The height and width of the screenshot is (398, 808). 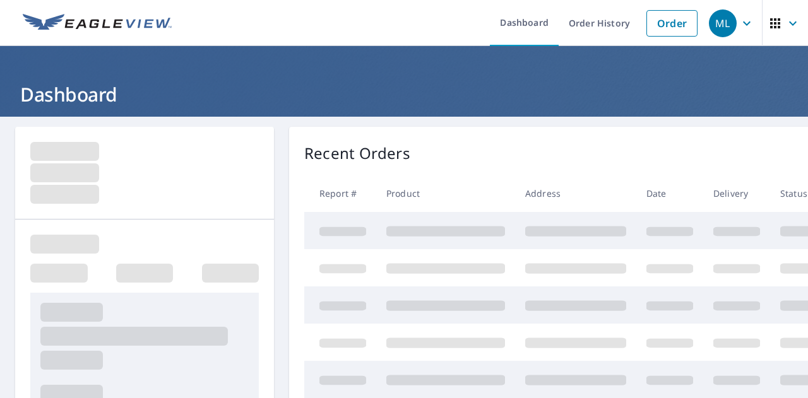 I want to click on th: Date, so click(x=670, y=193).